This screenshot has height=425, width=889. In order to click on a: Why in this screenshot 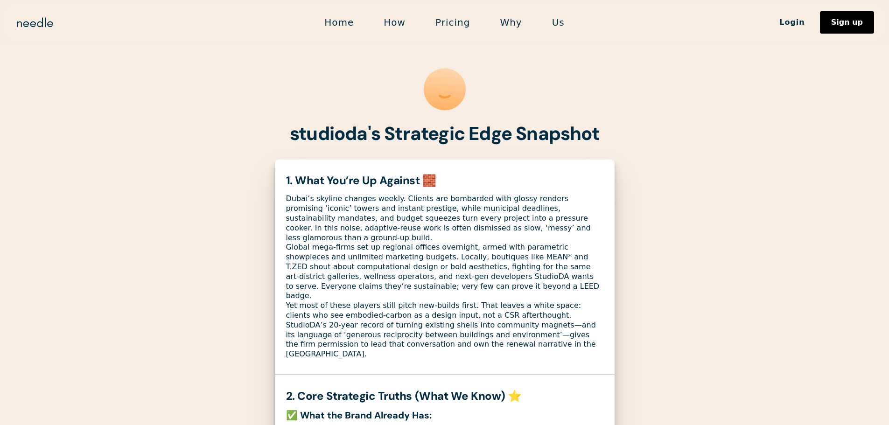, I will do `click(511, 22)`.